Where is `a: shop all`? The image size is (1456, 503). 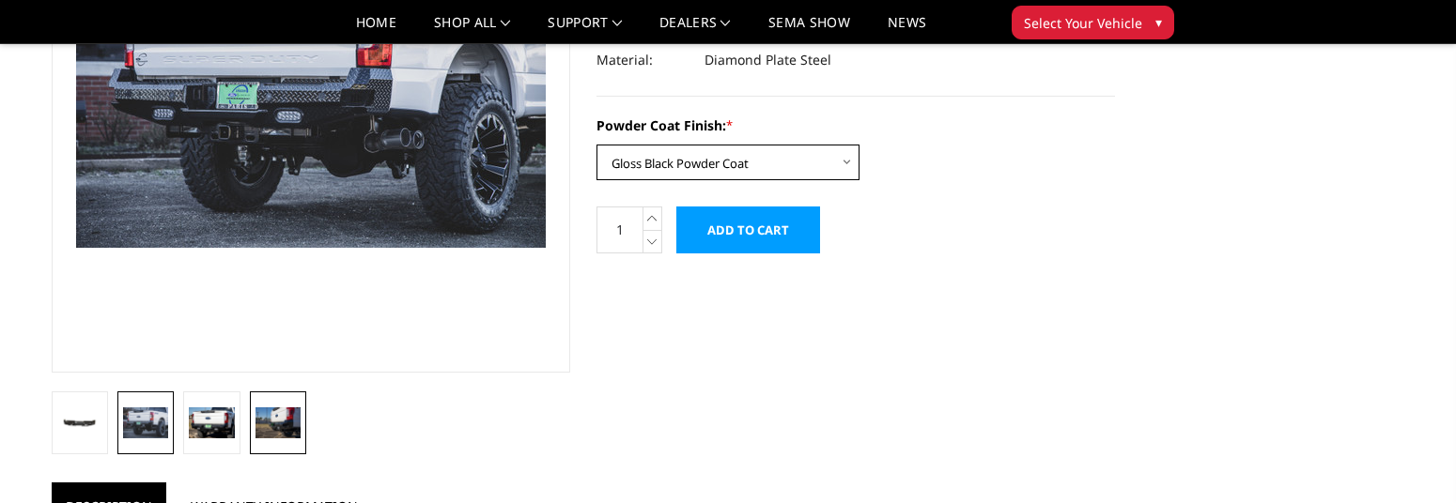 a: shop all is located at coordinates (472, 29).